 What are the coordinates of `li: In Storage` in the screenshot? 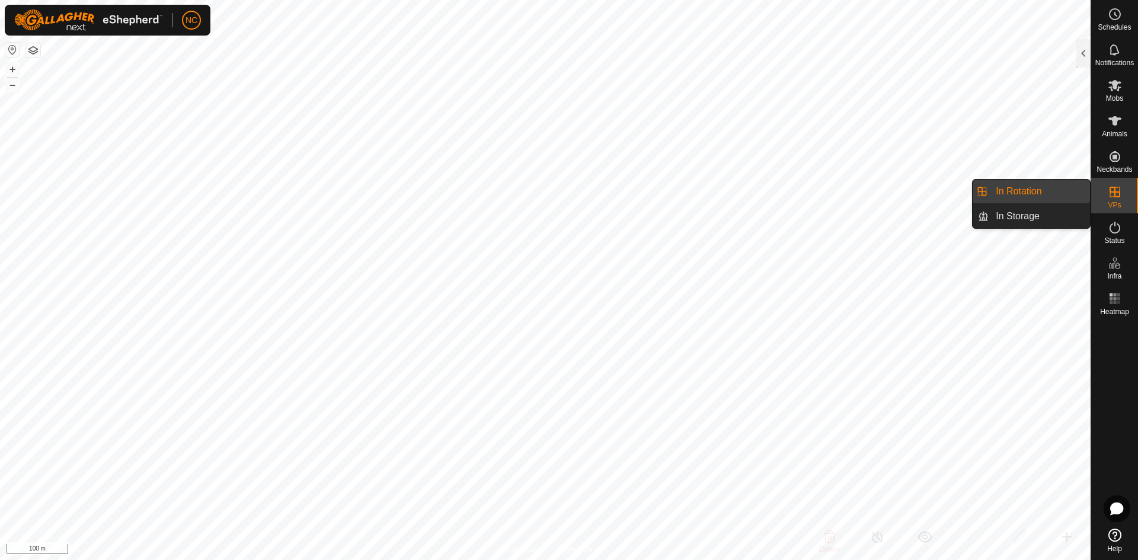 It's located at (1031, 216).